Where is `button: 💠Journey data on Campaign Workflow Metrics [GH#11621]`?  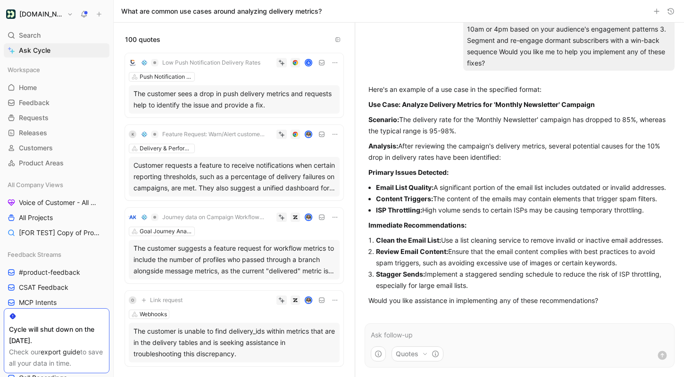 button: 💠Journey data on Campaign Workflow Metrics [GH#11621] is located at coordinates (203, 217).